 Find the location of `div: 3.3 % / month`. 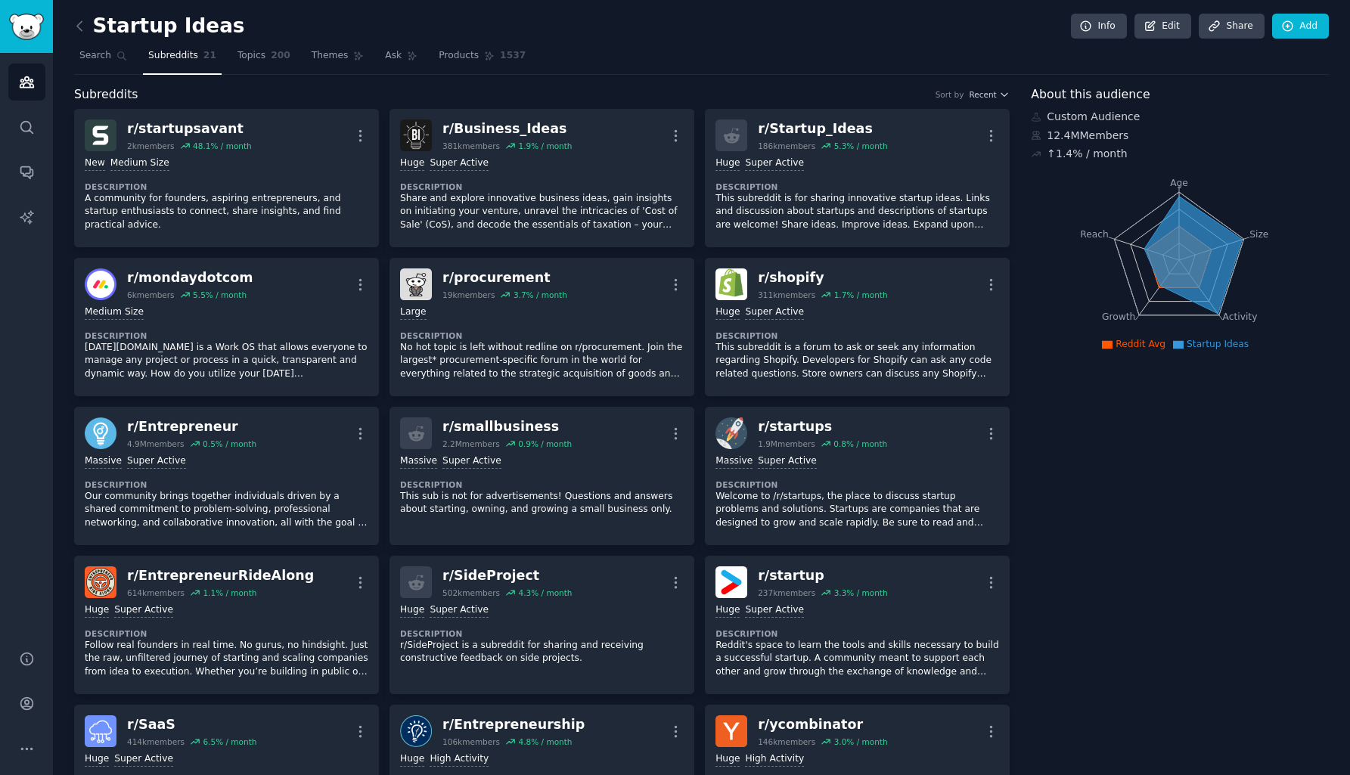

div: 3.3 % / month is located at coordinates (861, 593).